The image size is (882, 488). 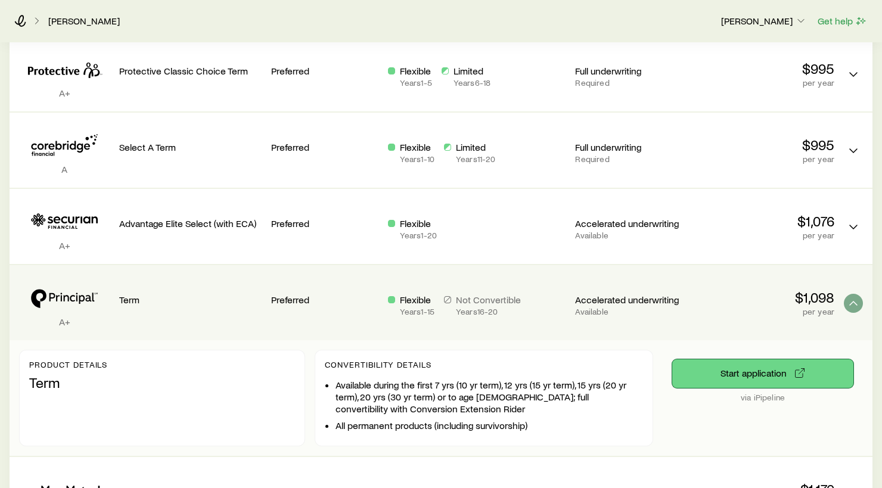 What do you see at coordinates (488, 300) in the screenshot?
I see `p: Not Convertible` at bounding box center [488, 300].